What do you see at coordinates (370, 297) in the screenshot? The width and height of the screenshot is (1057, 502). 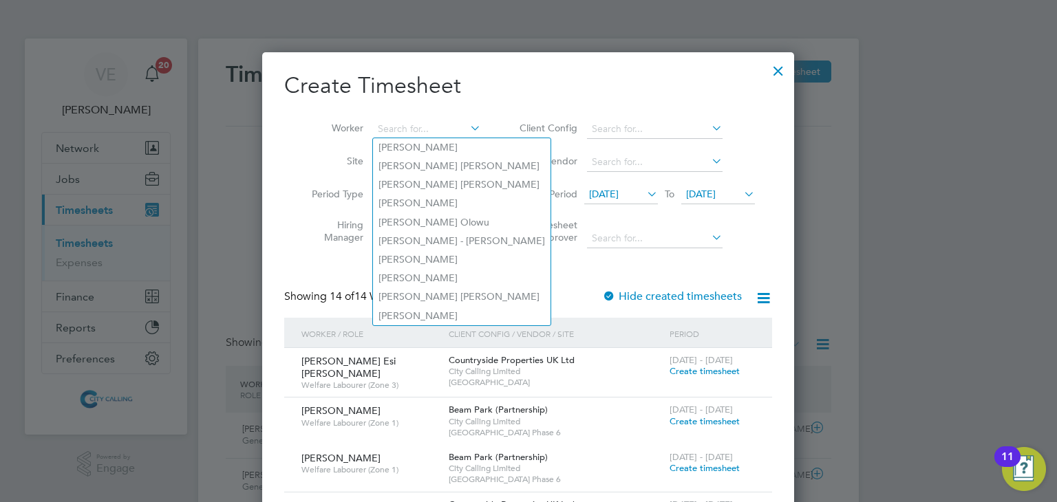 I see `span: 14 Workers` at bounding box center [370, 297].